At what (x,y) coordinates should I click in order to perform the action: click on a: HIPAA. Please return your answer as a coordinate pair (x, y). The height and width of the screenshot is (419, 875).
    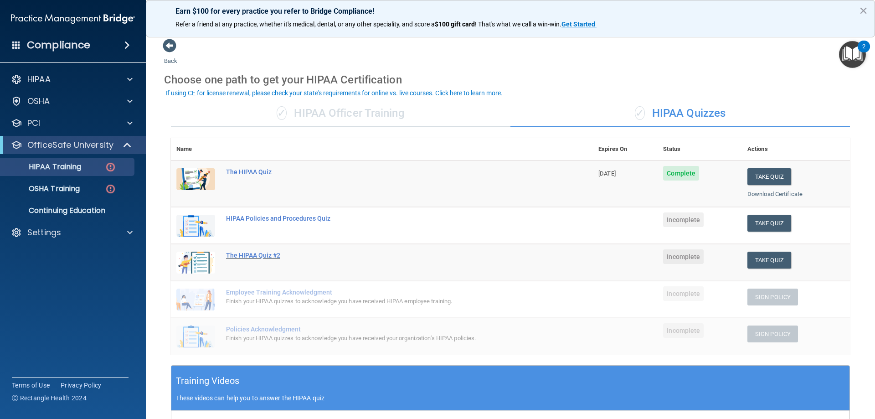
    Looking at the image, I should click on (72, 79).